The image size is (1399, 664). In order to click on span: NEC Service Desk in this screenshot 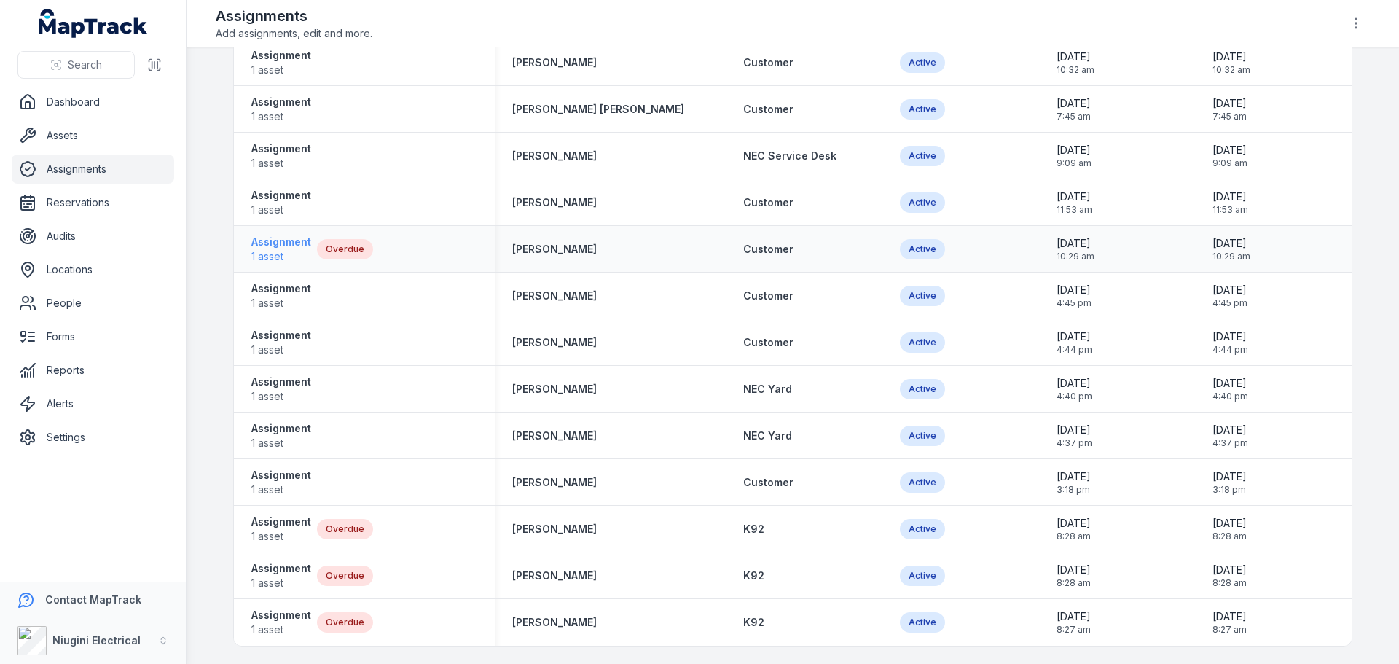, I will do `click(790, 155)`.